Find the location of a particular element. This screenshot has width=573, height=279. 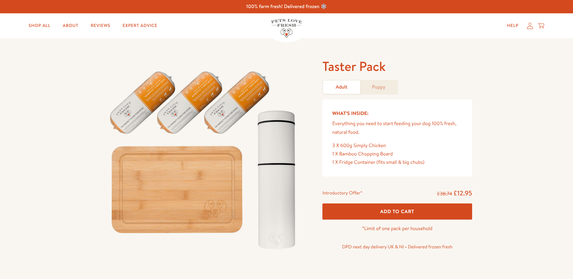

a: Expert Advice is located at coordinates (140, 26).